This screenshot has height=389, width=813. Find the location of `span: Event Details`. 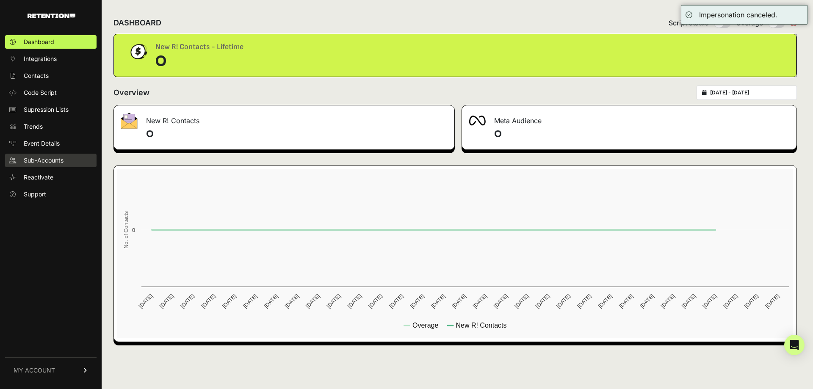

span: Event Details is located at coordinates (41, 143).